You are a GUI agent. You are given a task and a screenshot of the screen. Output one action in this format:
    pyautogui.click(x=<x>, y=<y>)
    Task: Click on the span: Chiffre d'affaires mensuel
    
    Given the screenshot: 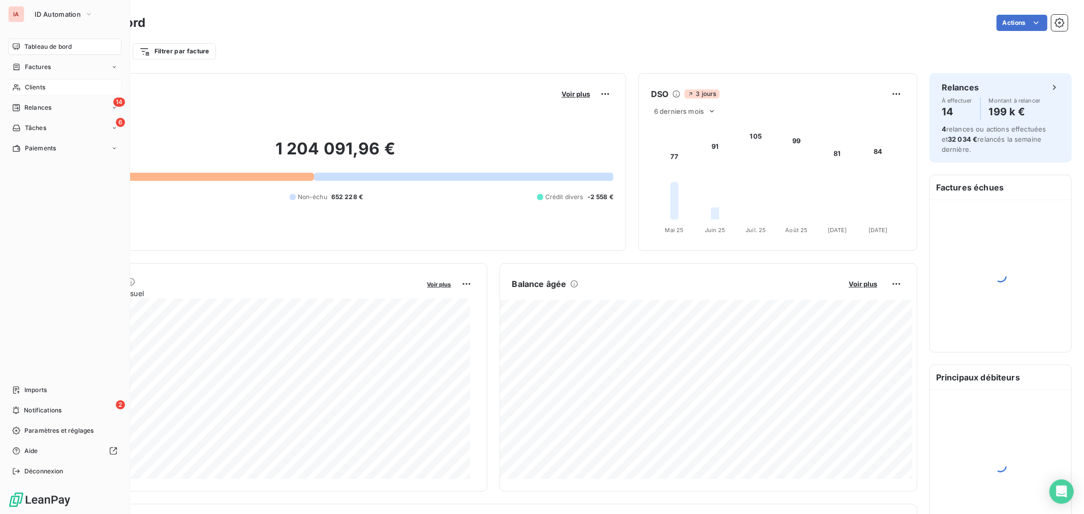 What is the action you would take?
    pyautogui.click(x=239, y=293)
    